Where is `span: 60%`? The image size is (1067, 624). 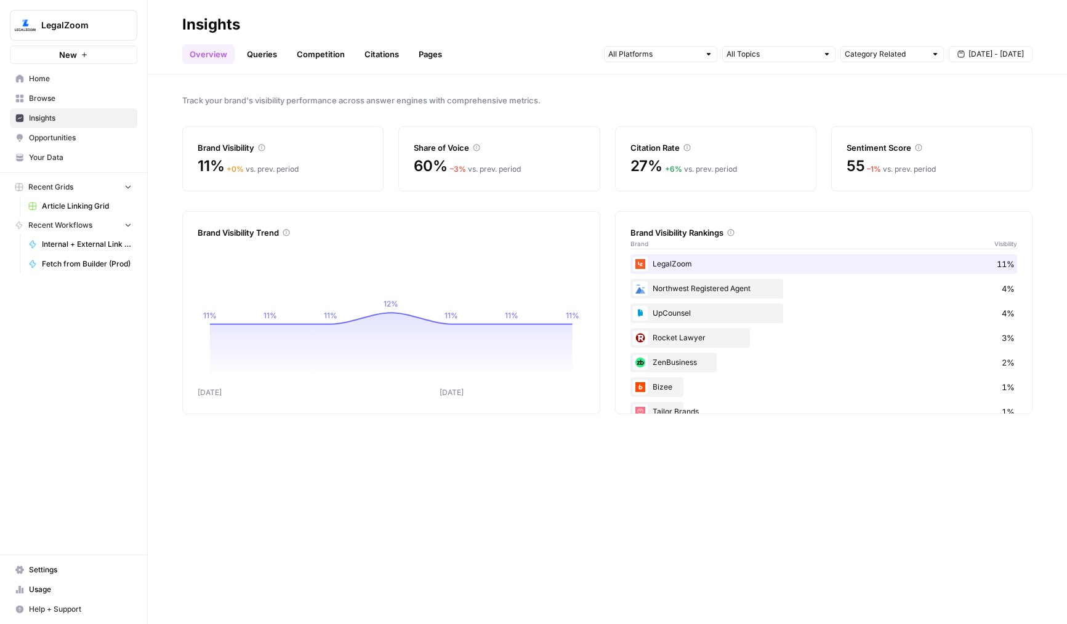
span: 60% is located at coordinates (430, 166).